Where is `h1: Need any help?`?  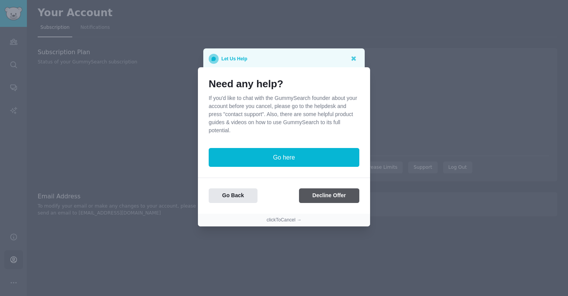
h1: Need any help? is located at coordinates (284, 84).